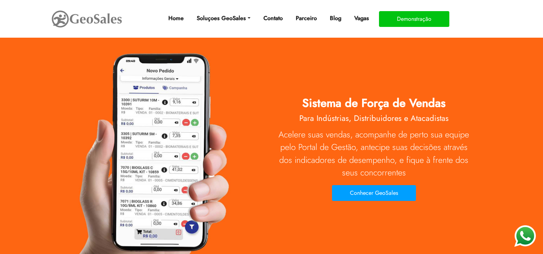 The height and width of the screenshot is (254, 543). I want to click on a: Contato, so click(273, 18).